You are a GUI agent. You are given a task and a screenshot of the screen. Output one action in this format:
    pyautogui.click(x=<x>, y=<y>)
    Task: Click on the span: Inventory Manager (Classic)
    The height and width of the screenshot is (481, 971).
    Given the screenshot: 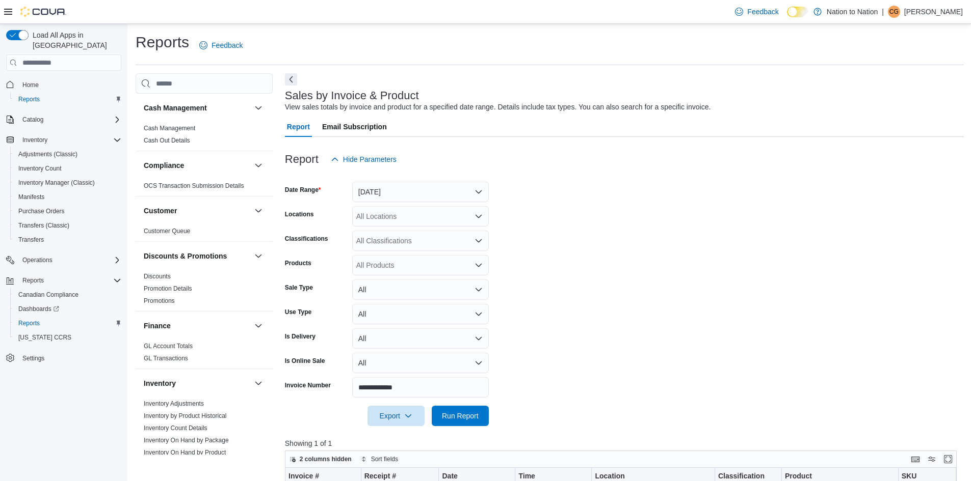 What is the action you would take?
    pyautogui.click(x=57, y=183)
    